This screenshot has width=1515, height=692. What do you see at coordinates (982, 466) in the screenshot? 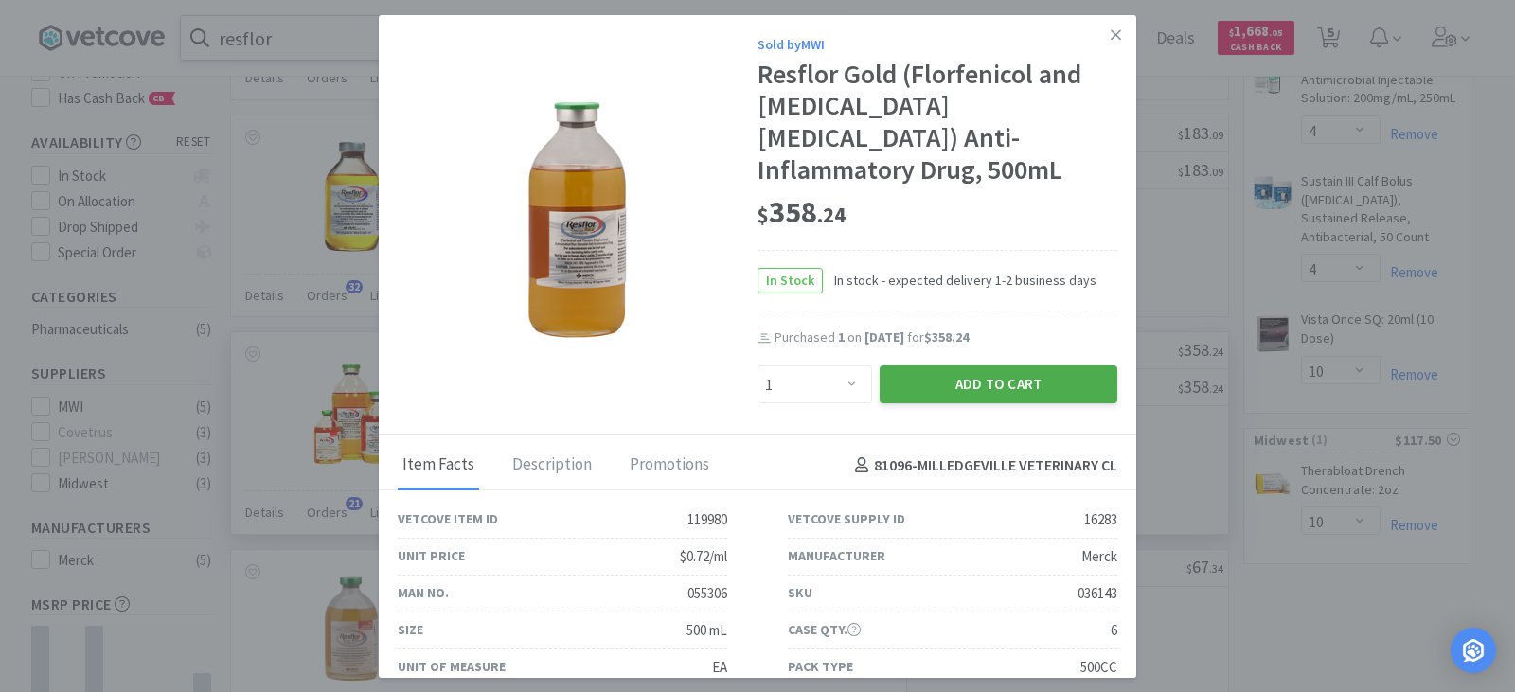
I see `h4: 81096 - MILLEDGEVILLE VETERINARY CL` at bounding box center [982, 466].